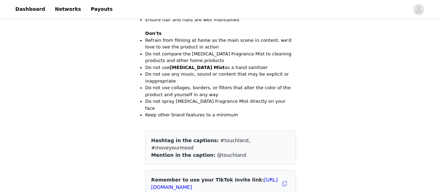 The height and width of the screenshot is (192, 441). I want to click on li: Do not use as a hand sanitizer, so click(220, 68).